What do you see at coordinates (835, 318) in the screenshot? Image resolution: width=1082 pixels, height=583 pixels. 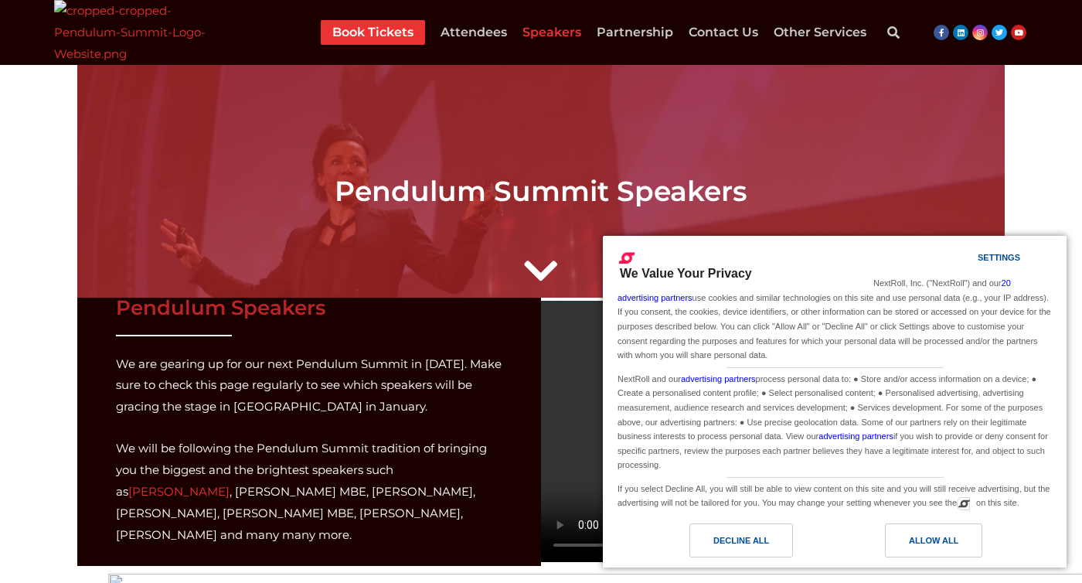 I see `div: NextRoll, Inc. ("NextRoll") and our use cookies and similar technologies on this site and use per...` at bounding box center [835, 318].